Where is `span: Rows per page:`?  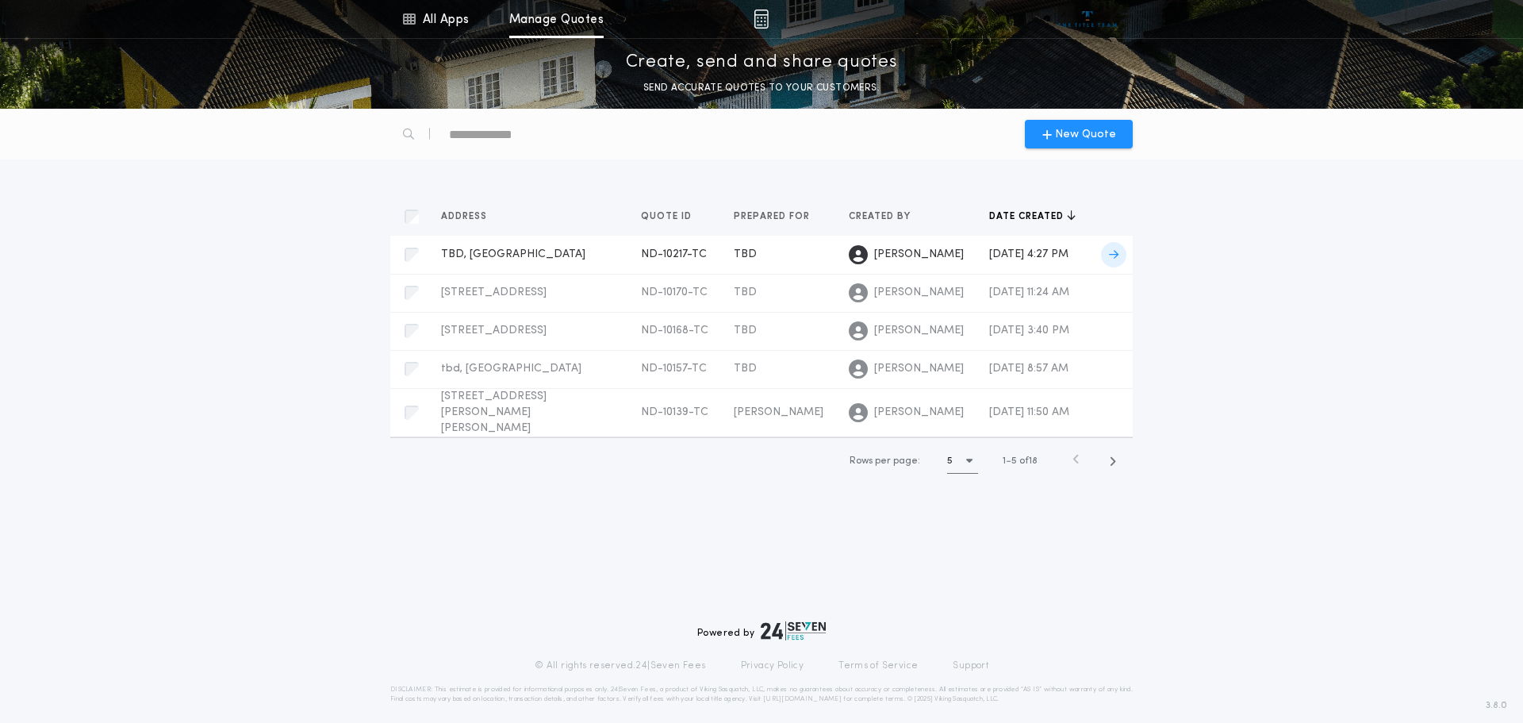 span: Rows per page: is located at coordinates (885, 461).